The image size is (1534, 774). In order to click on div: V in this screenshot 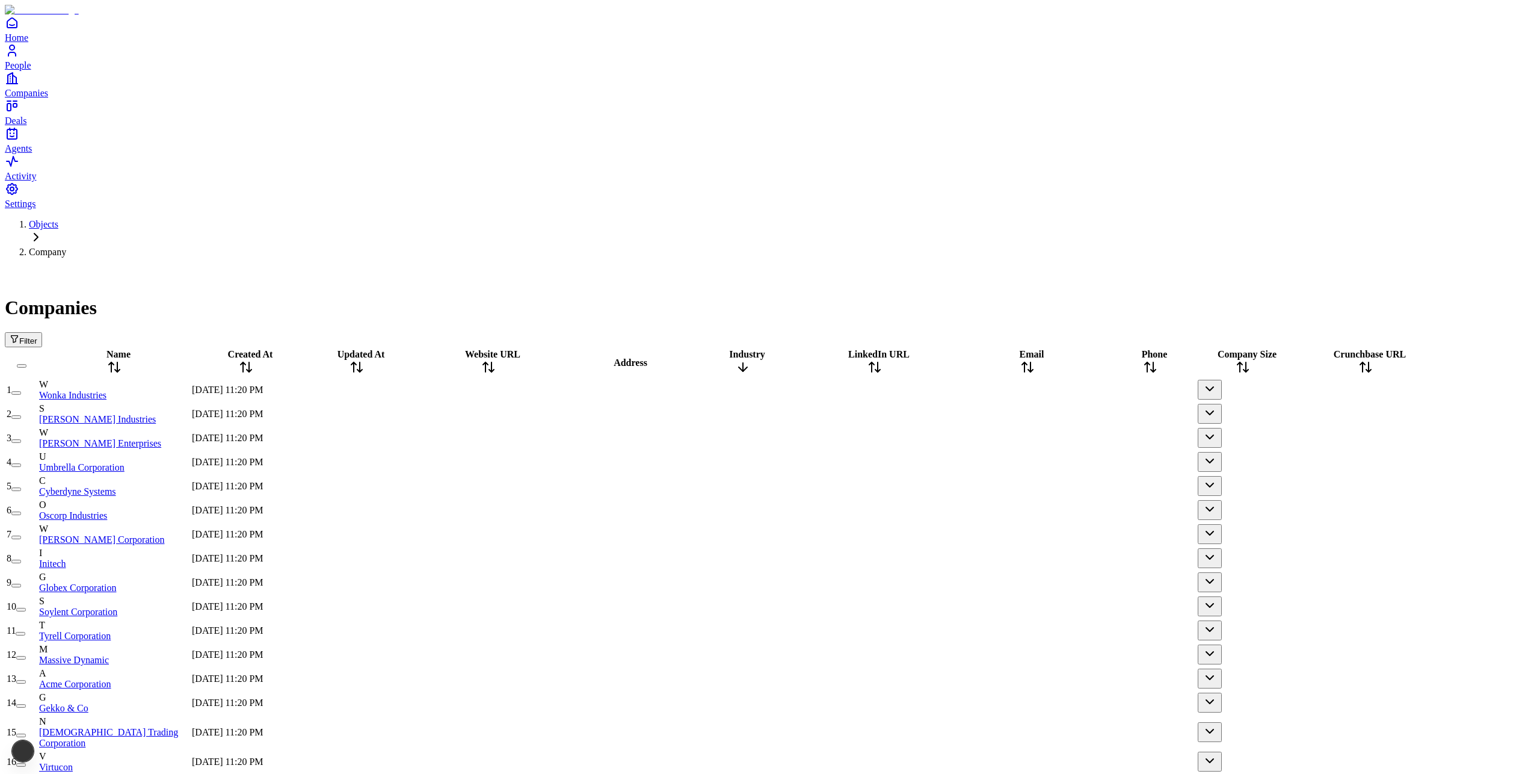, I will do `click(114, 756)`.